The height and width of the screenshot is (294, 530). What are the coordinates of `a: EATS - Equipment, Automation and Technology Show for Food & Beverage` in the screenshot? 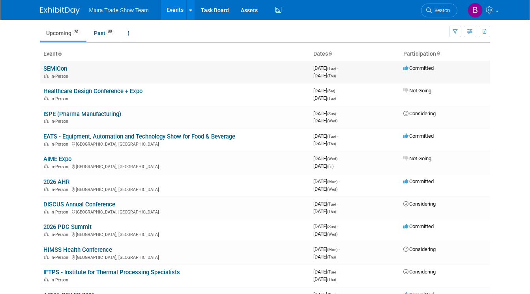 It's located at (139, 137).